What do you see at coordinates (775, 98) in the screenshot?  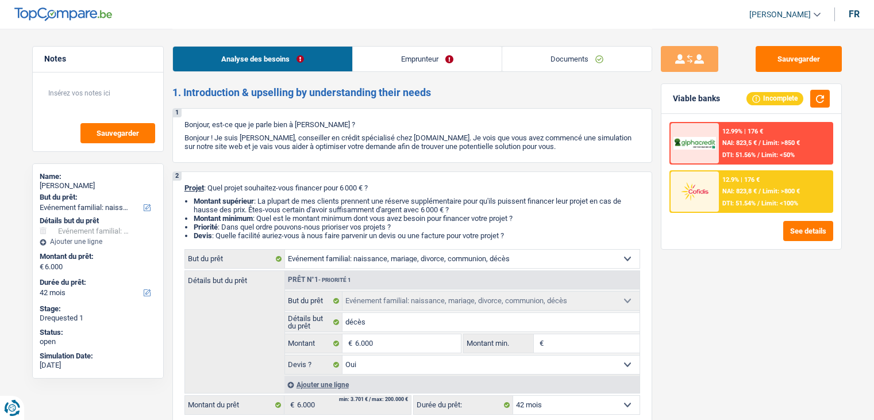 I see `div: Incomplete` at bounding box center [775, 98].